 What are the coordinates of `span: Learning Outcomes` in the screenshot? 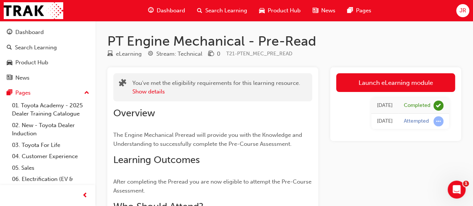 It's located at (156, 160).